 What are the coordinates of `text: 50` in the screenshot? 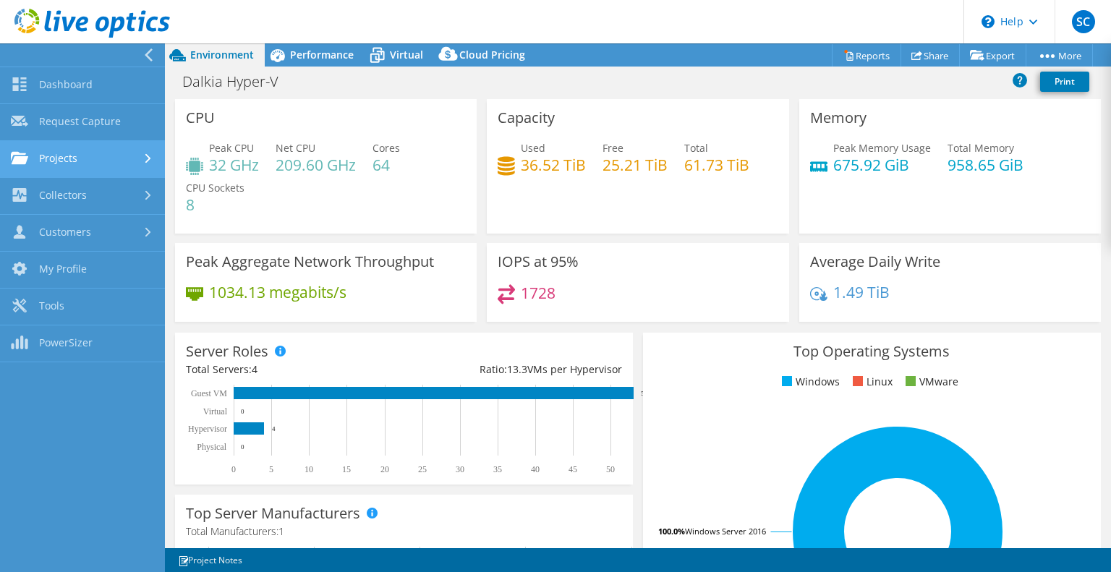 It's located at (610, 469).